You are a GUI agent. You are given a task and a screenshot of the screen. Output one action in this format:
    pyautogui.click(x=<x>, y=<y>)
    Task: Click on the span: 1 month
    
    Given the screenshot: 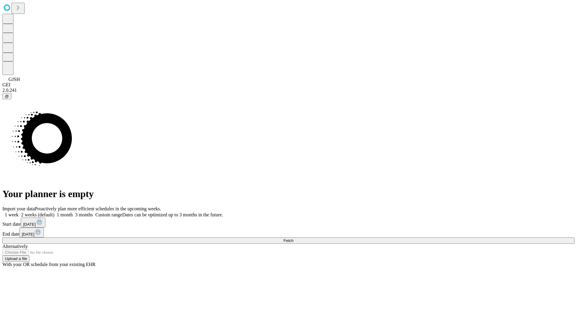 What is the action you would take?
    pyautogui.click(x=65, y=214)
    